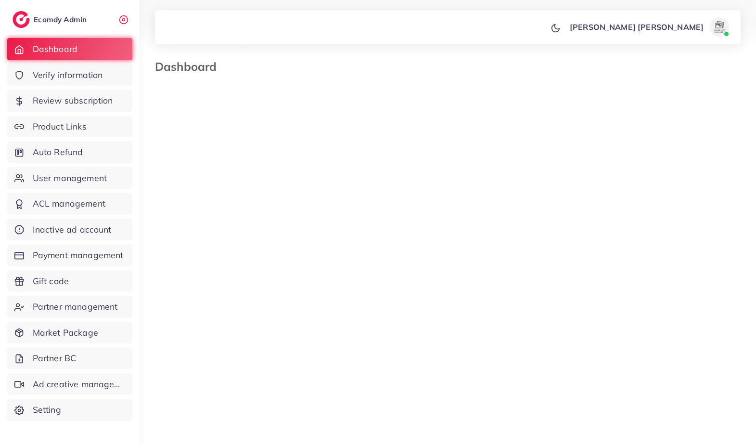  What do you see at coordinates (75, 307) in the screenshot?
I see `span: Partner management` at bounding box center [75, 307].